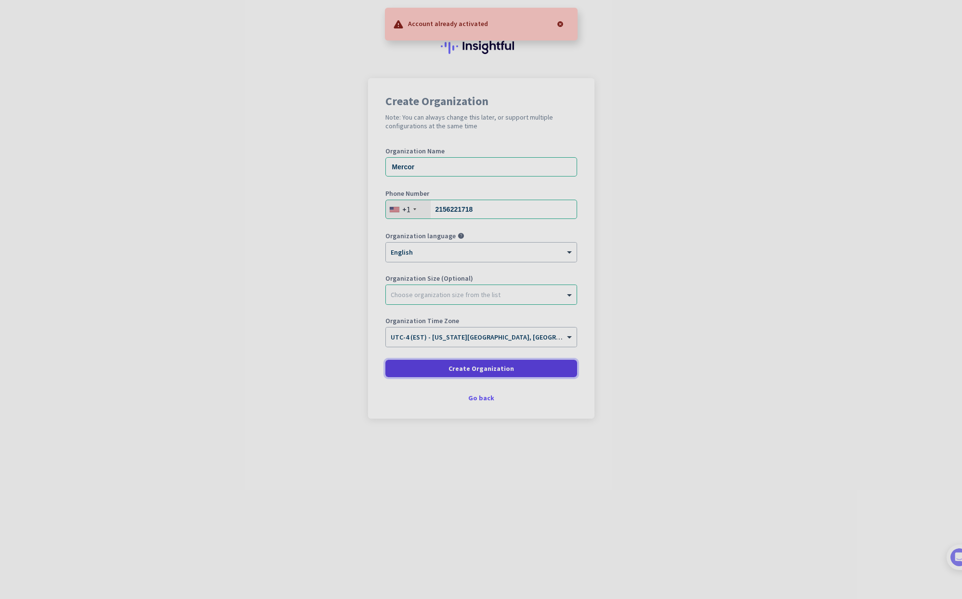 This screenshot has height=599, width=962. What do you see at coordinates (481, 101) in the screenshot?
I see `h1: Create Organization` at bounding box center [481, 101].